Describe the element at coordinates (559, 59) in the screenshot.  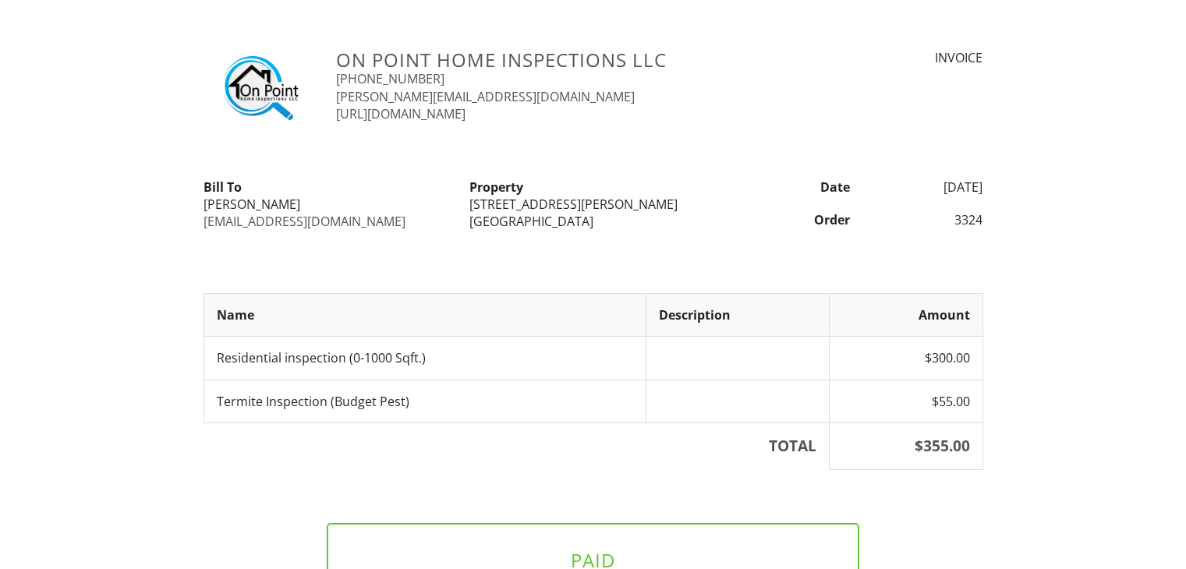
I see `h3: On Point Home Inspections LLC` at that location.